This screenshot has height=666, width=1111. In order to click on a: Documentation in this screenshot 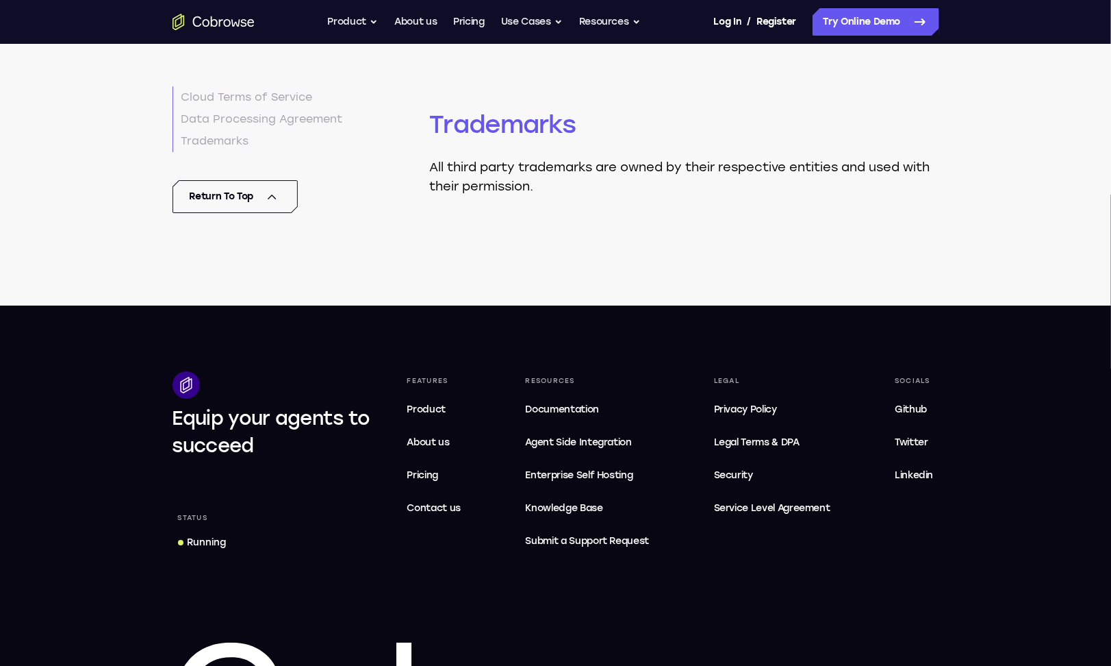, I will do `click(588, 409)`.